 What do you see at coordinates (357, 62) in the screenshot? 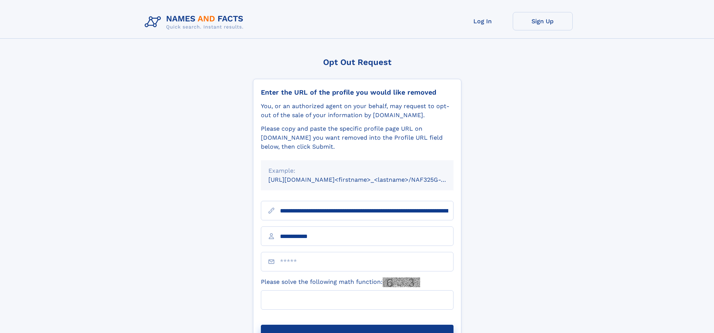
I see `div: Opt Out Request` at bounding box center [357, 62].